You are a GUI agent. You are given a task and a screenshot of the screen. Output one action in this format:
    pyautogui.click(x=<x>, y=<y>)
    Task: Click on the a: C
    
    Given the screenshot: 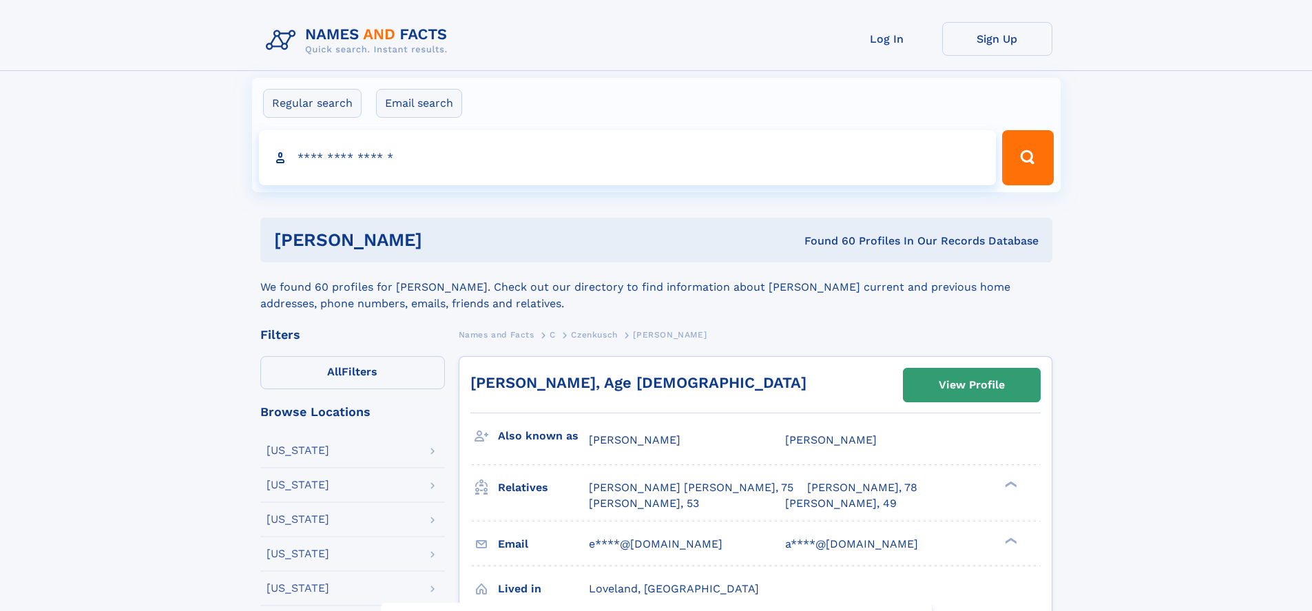 What is the action you would take?
    pyautogui.click(x=552, y=334)
    